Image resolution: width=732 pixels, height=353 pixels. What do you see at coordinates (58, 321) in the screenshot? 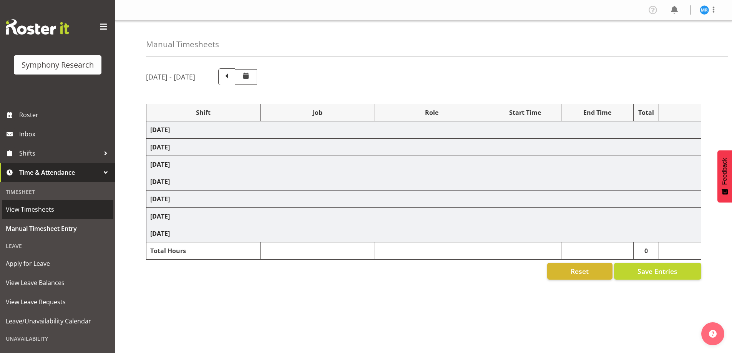
I see `span: Leave/Unavailability Calendar` at bounding box center [58, 321].